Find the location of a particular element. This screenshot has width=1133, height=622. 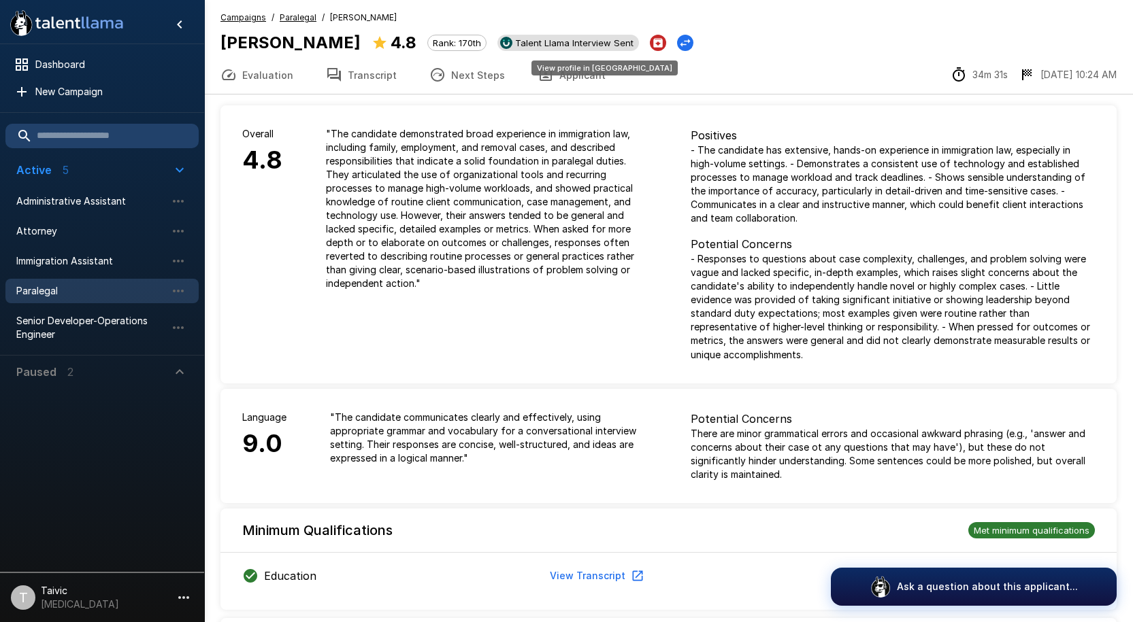

h6: 9.0 is located at coordinates (264, 444).